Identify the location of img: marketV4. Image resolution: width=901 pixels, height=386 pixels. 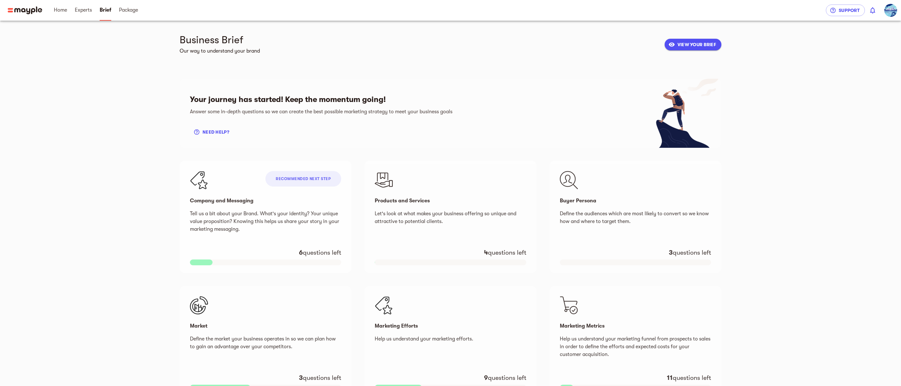
(199, 305).